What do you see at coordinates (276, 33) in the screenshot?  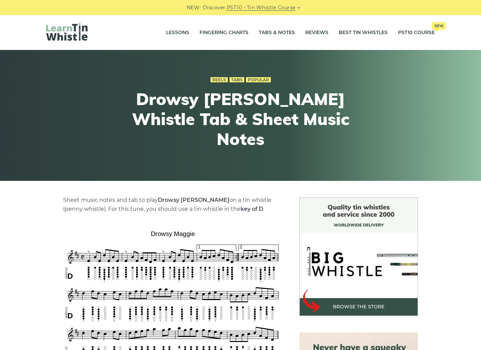 I see `a: Tabs & Notes` at bounding box center [276, 33].